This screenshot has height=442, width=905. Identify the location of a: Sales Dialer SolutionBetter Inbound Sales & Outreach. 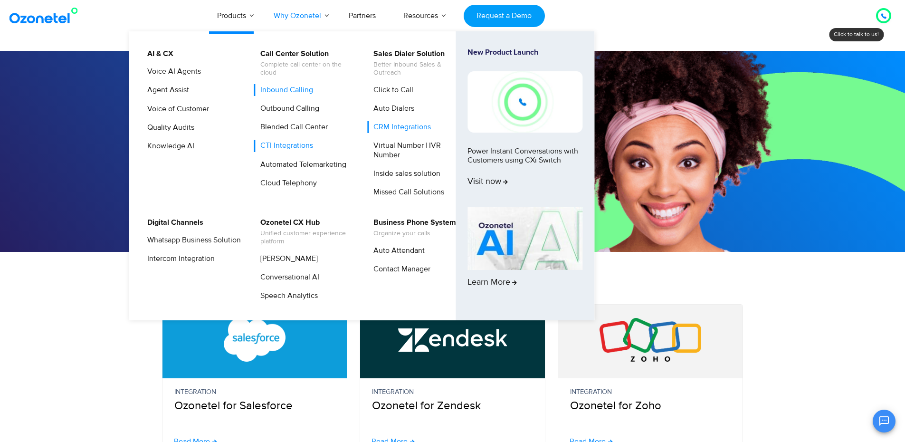
(418, 63).